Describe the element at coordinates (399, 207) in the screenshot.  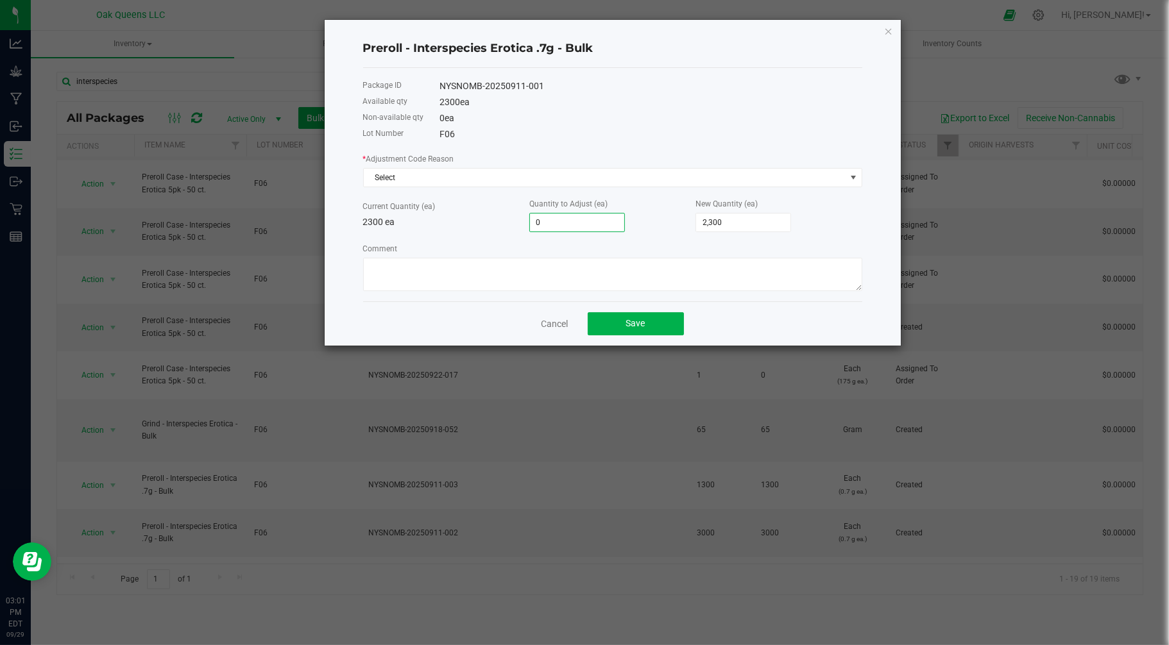
I see `label: Current Quantity (ea)` at that location.